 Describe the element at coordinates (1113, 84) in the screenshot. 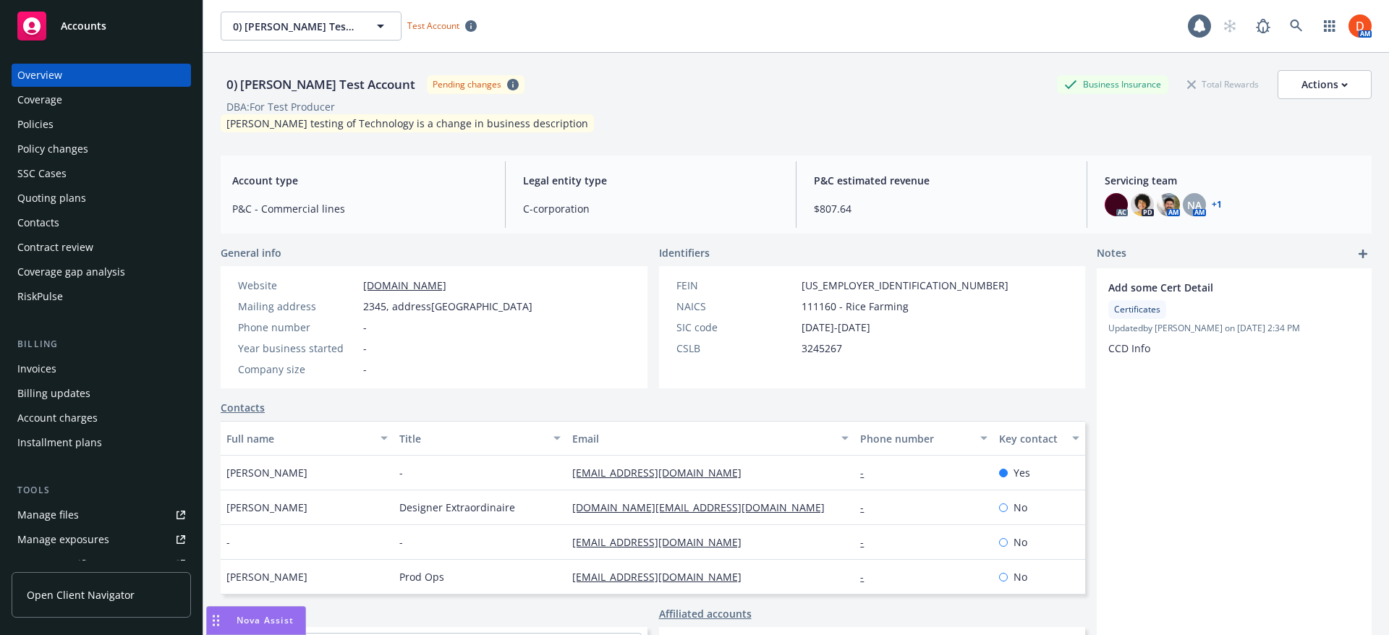

I see `div: Business Insurance` at that location.